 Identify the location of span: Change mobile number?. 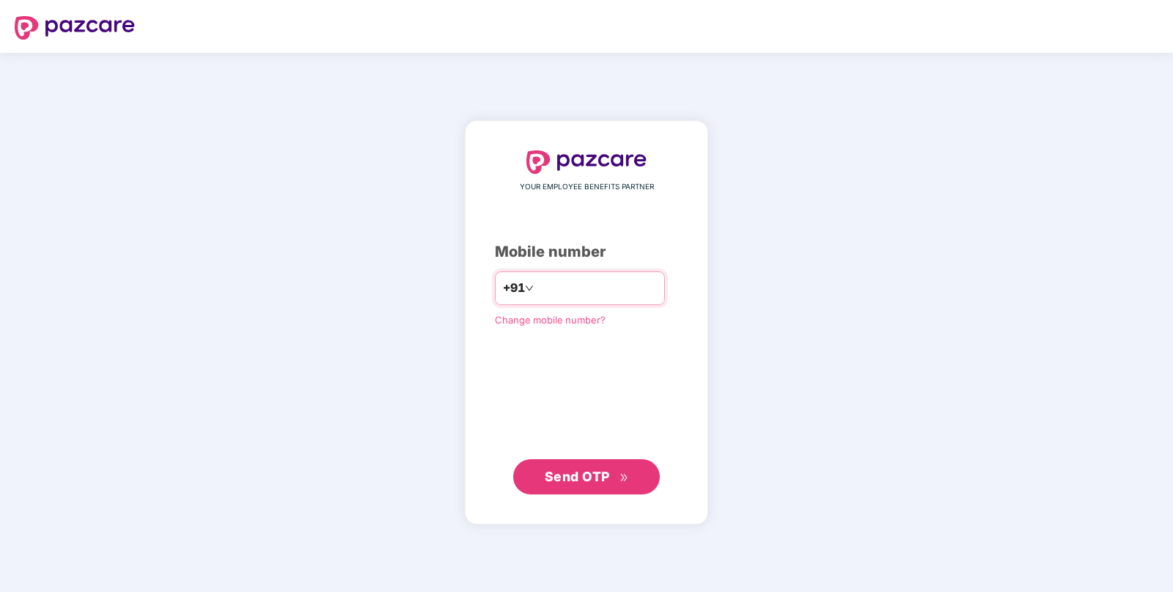
(550, 320).